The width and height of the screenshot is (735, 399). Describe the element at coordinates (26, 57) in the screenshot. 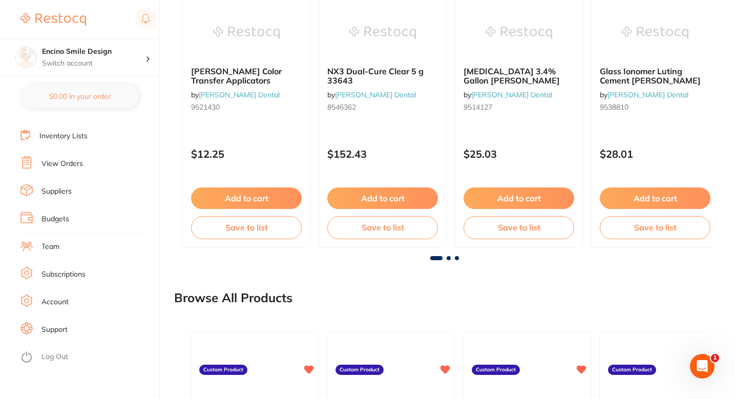

I see `img: Encino Smile Design` at that location.